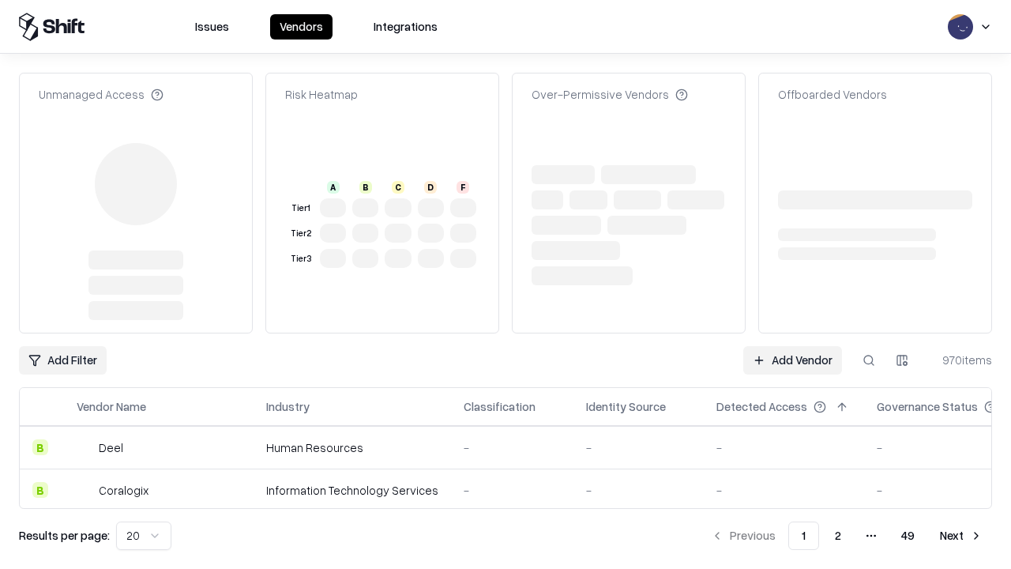 The width and height of the screenshot is (1011, 569). Describe the element at coordinates (804, 536) in the screenshot. I see `button: 1` at that location.